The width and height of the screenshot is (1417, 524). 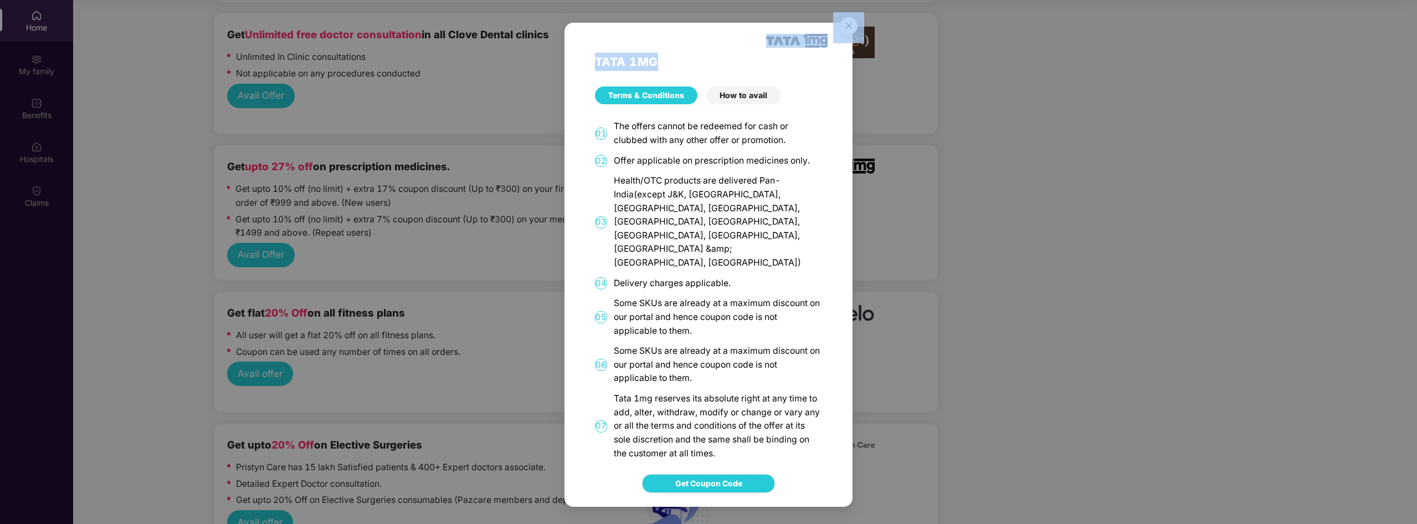 What do you see at coordinates (601, 222) in the screenshot?
I see `span: 03` at bounding box center [601, 222].